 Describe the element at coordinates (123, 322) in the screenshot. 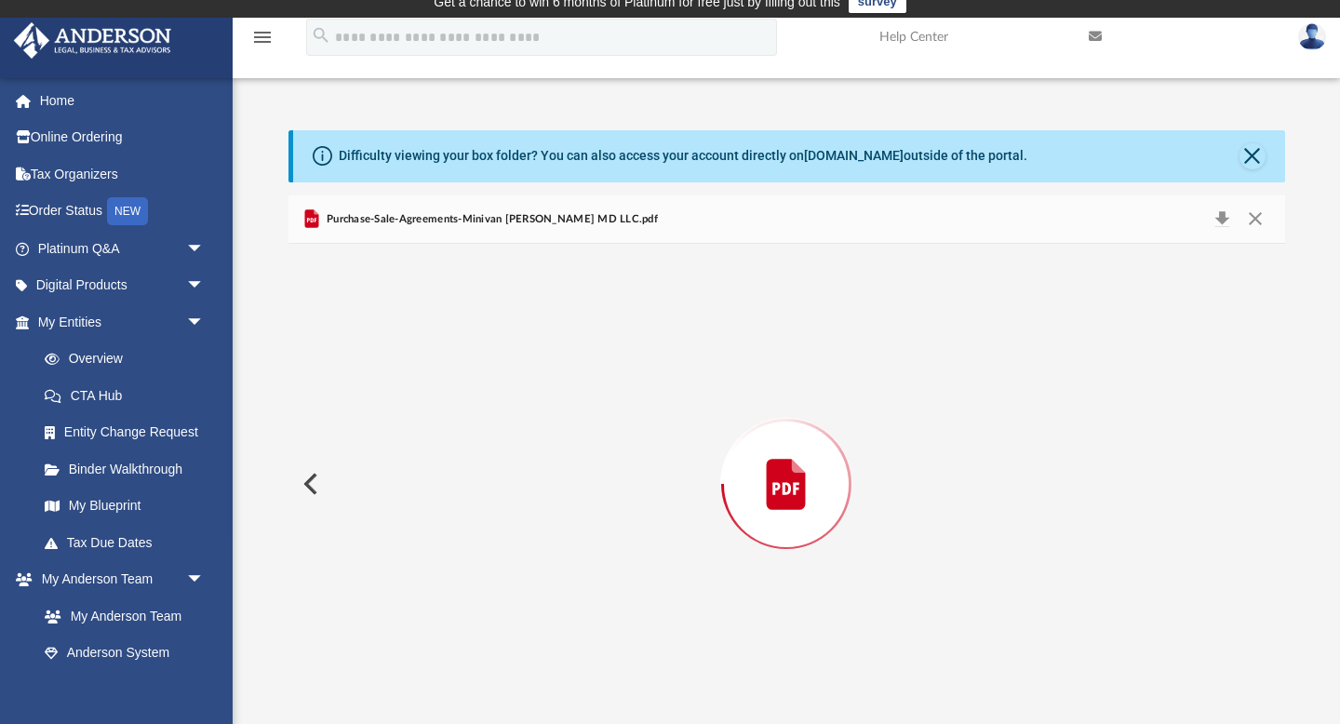

I see `a: My Entitiesarrow_drop_down` at that location.